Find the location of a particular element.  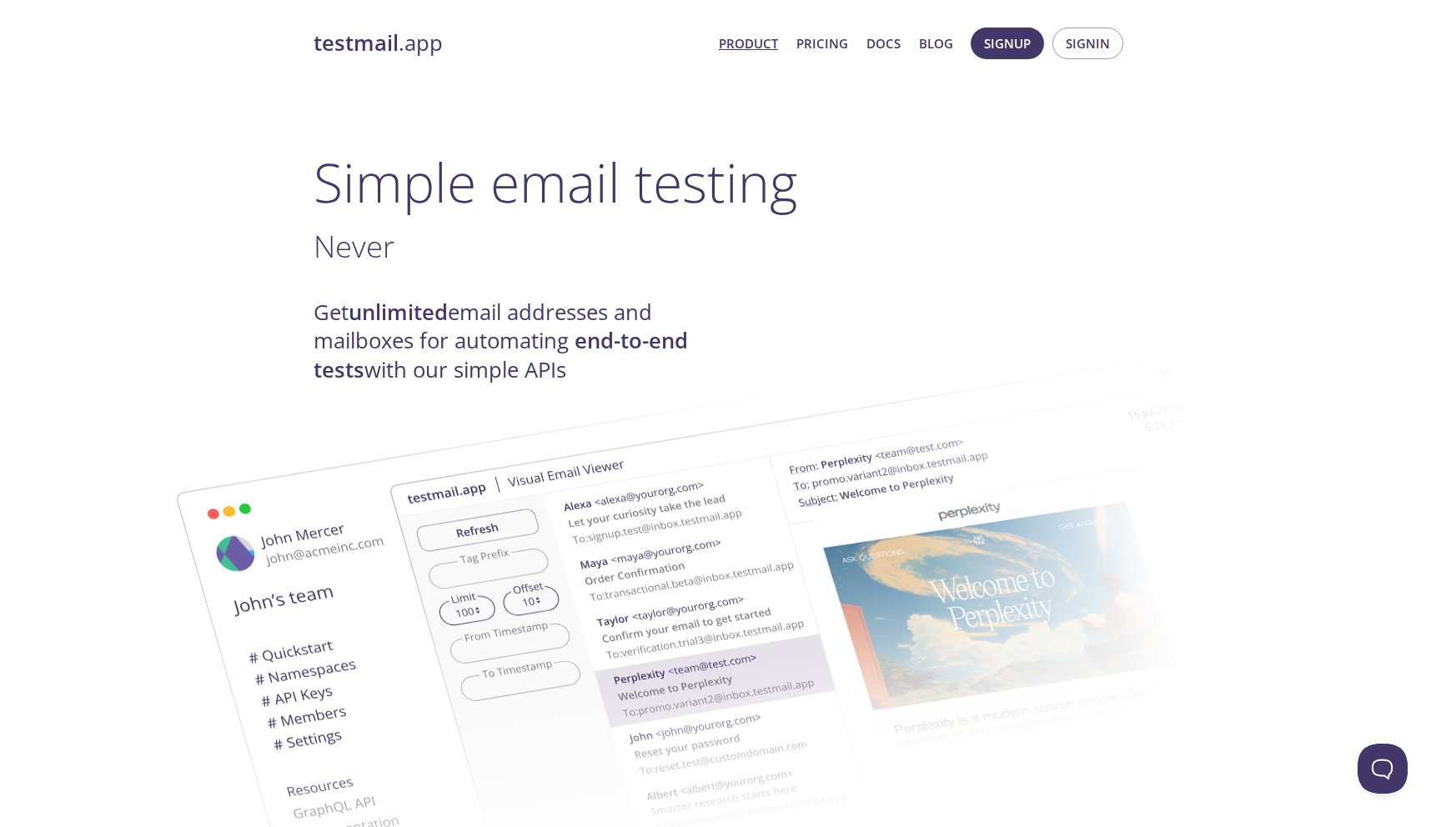

span: Never is located at coordinates (354, 246).